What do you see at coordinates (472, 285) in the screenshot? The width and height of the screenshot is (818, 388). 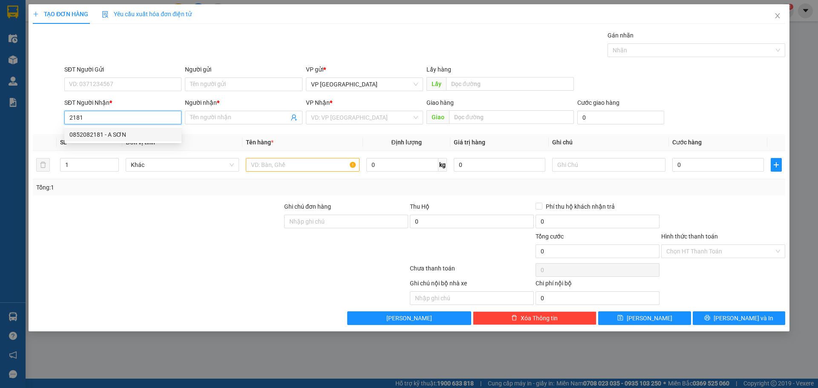 I see `div: Ghi chú nội bộ nhà xe` at bounding box center [472, 285].